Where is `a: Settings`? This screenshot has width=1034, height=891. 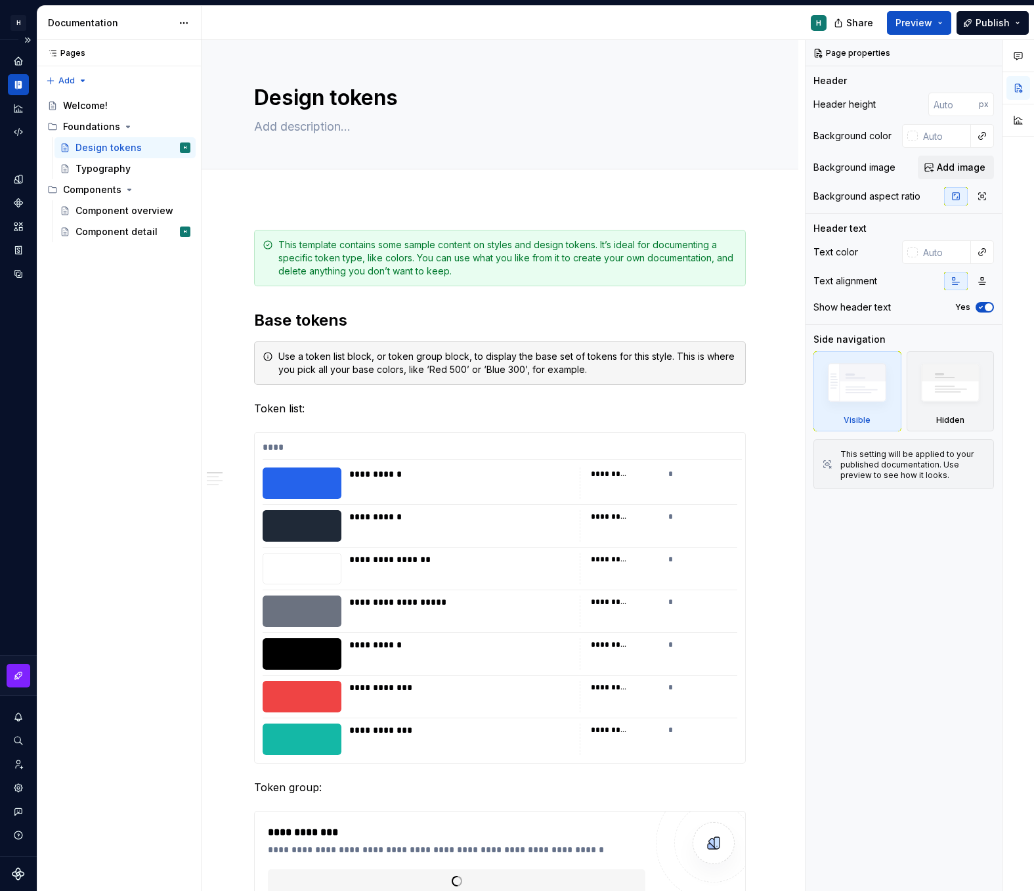 a: Settings is located at coordinates (18, 788).